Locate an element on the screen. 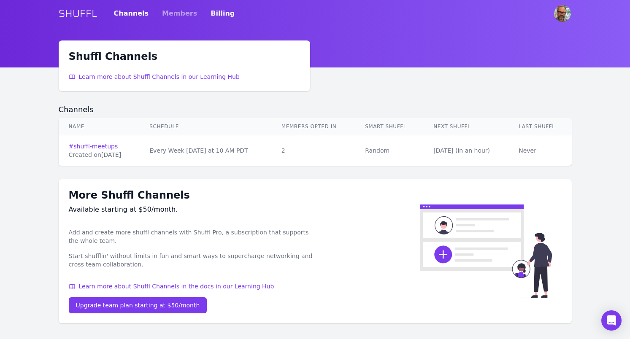 Image resolution: width=630 pixels, height=339 pixels. a: Learn more about Shuffl Channels in the docs in our Learning Hub is located at coordinates (192, 286).